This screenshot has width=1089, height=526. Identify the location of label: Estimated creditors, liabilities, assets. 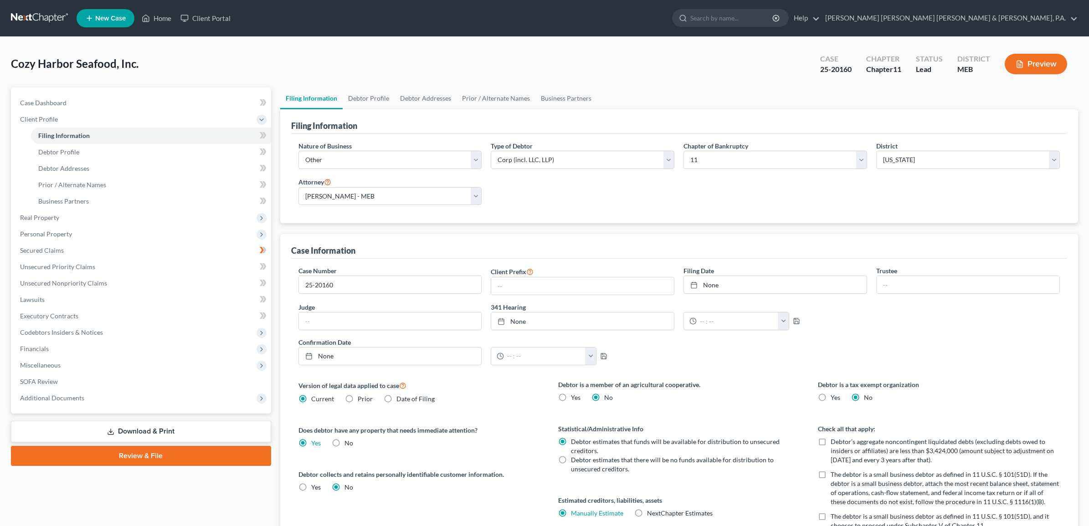
(679, 500).